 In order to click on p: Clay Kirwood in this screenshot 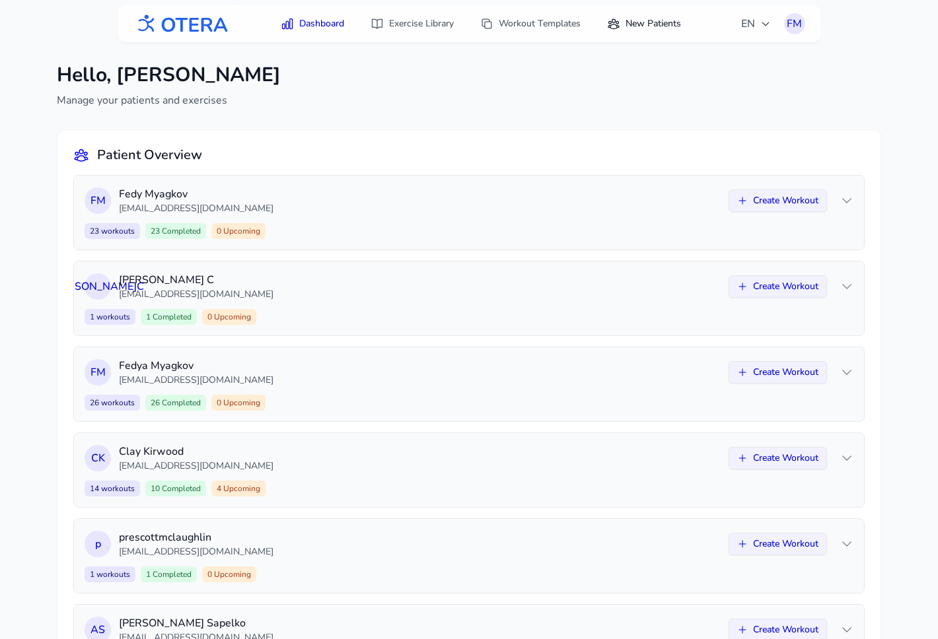, I will do `click(419, 452)`.